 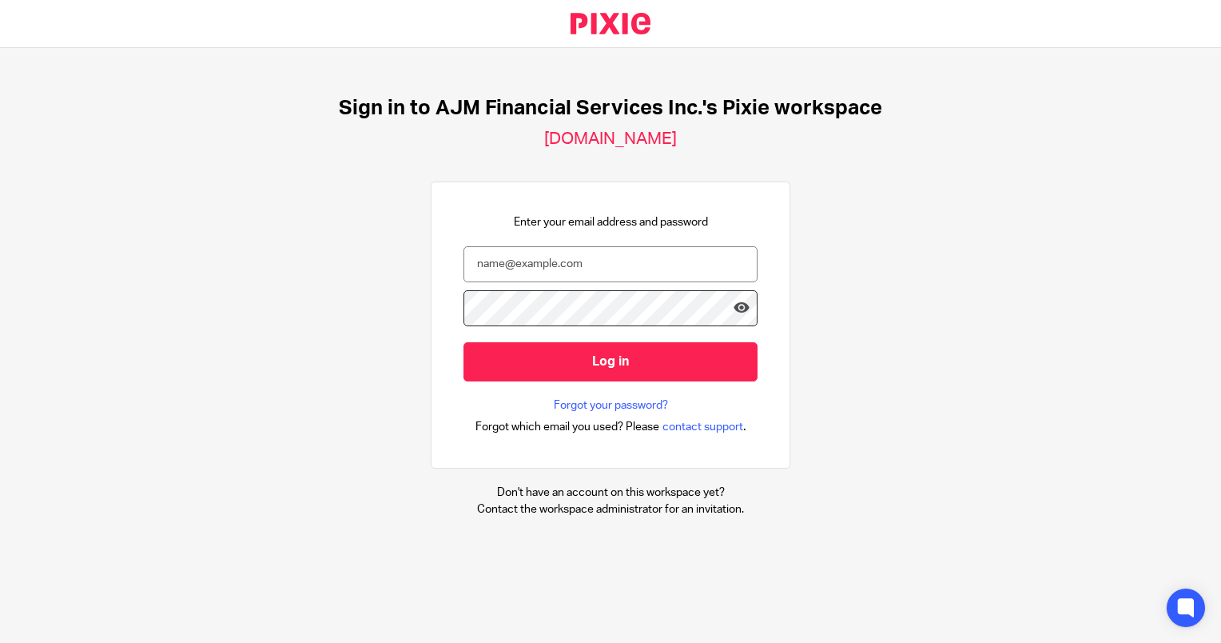 I want to click on span: contact support, so click(x=703, y=427).